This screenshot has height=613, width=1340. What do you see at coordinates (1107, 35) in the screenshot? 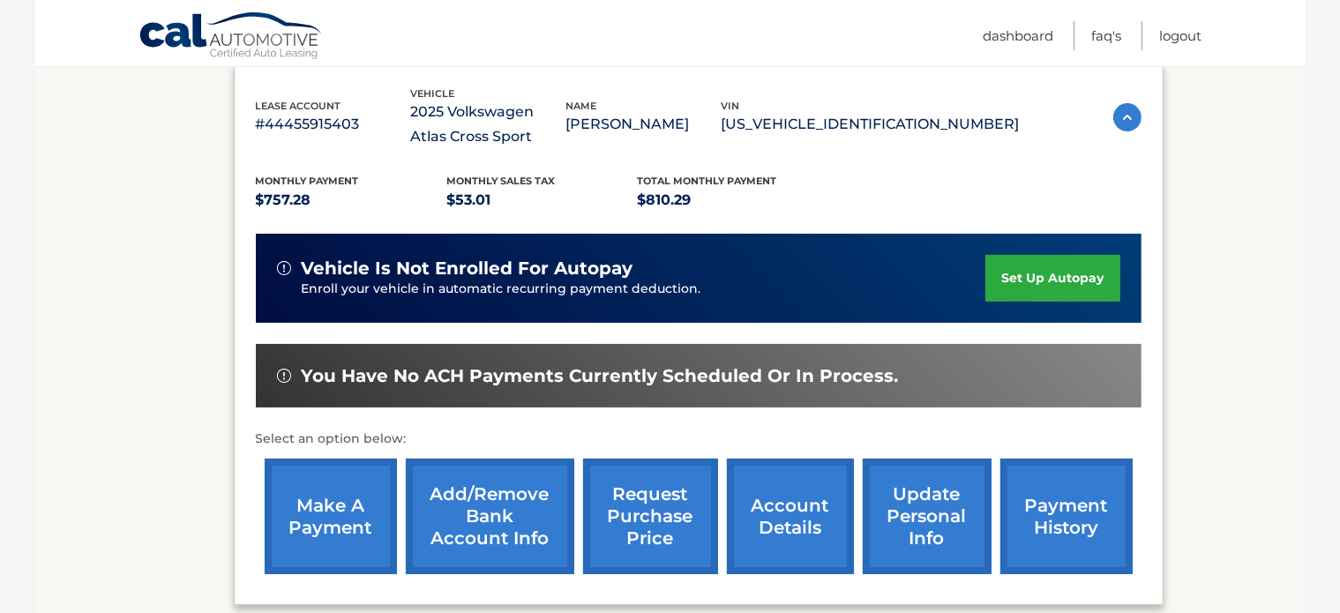
I see `a: FAQ's` at bounding box center [1107, 35].